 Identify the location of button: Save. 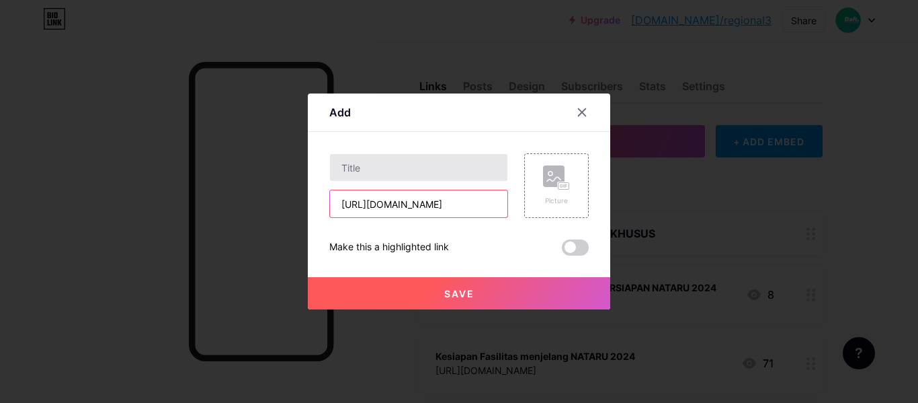
(459, 293).